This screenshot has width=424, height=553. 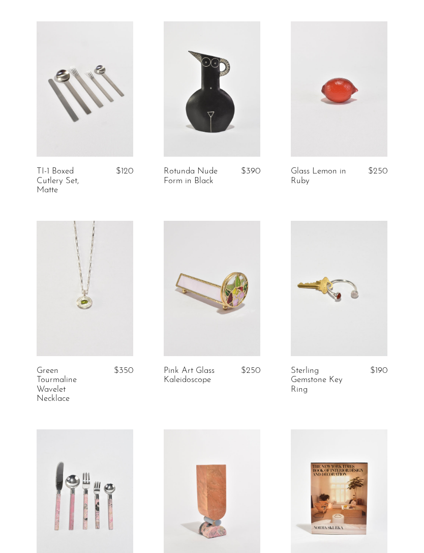 What do you see at coordinates (125, 171) in the screenshot?
I see `span: $120` at bounding box center [125, 171].